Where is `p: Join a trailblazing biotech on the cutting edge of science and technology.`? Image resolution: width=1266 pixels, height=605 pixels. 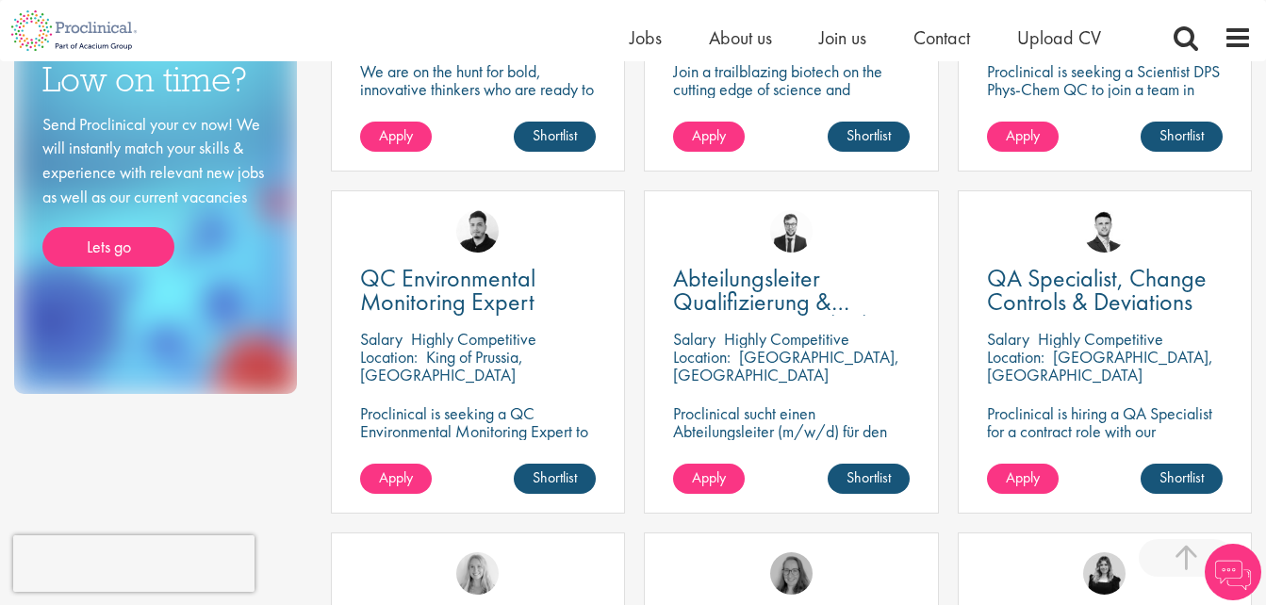 p: Join a trailblazing biotech on the cutting edge of science and technology. is located at coordinates (791, 89).